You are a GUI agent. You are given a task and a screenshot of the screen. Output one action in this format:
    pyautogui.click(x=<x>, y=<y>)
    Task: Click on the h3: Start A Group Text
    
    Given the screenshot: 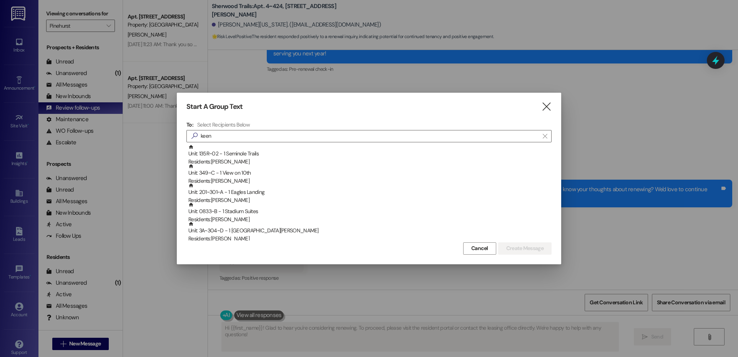 What is the action you would take?
    pyautogui.click(x=215, y=106)
    